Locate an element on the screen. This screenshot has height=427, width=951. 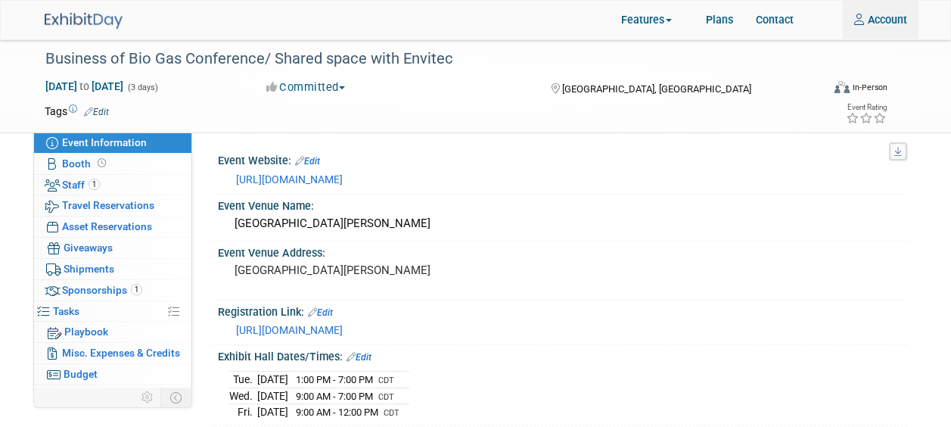
span: Booth not reserved yet is located at coordinates (101, 163).